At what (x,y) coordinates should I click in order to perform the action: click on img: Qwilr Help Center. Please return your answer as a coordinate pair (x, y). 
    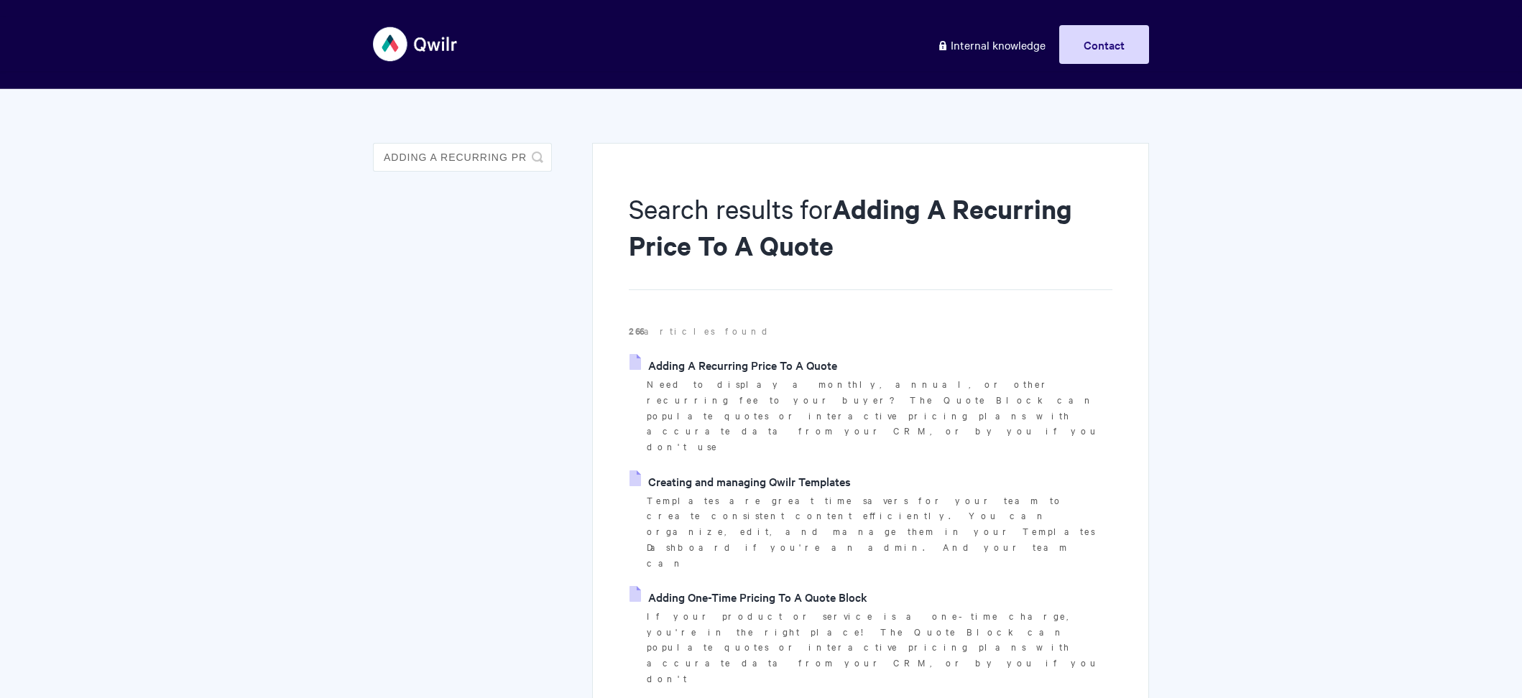
    Looking at the image, I should click on (415, 44).